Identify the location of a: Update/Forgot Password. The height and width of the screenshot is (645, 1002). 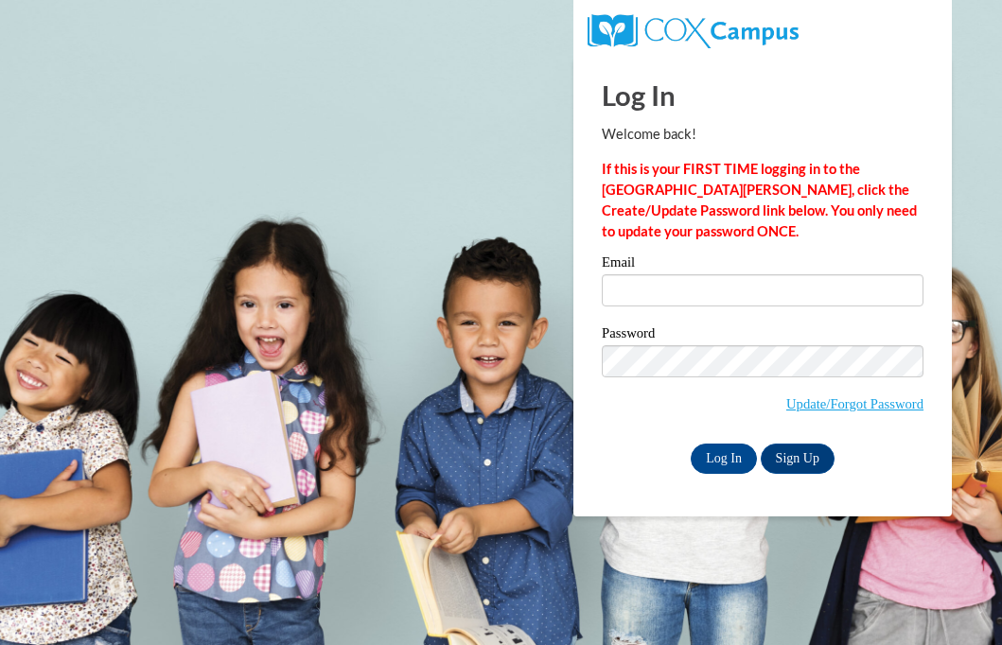
(855, 404).